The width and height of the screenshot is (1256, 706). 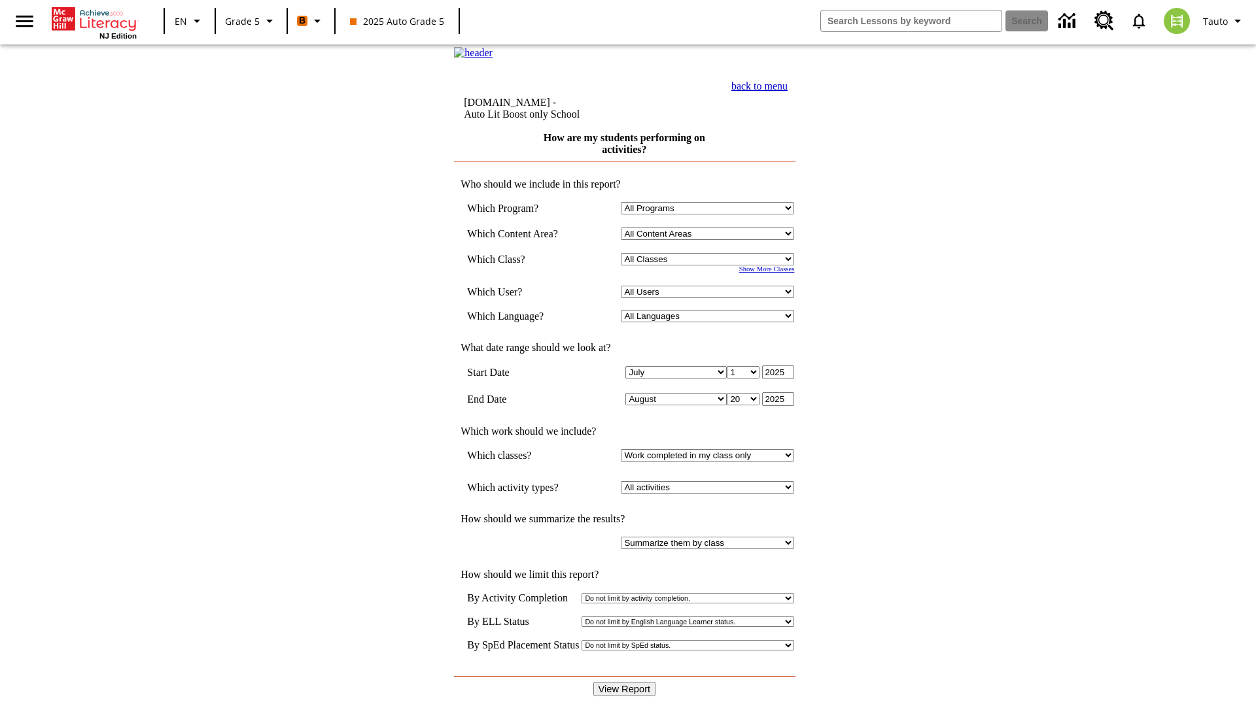 What do you see at coordinates (767, 269) in the screenshot?
I see `a: Show More Classes` at bounding box center [767, 269].